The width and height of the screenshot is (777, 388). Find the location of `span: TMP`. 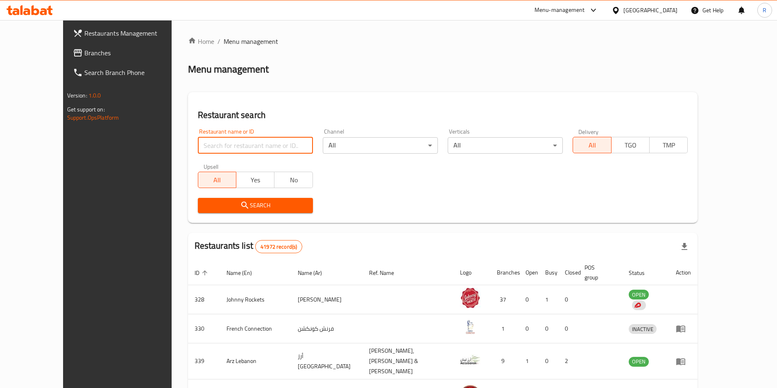

span: TMP is located at coordinates (668, 145).